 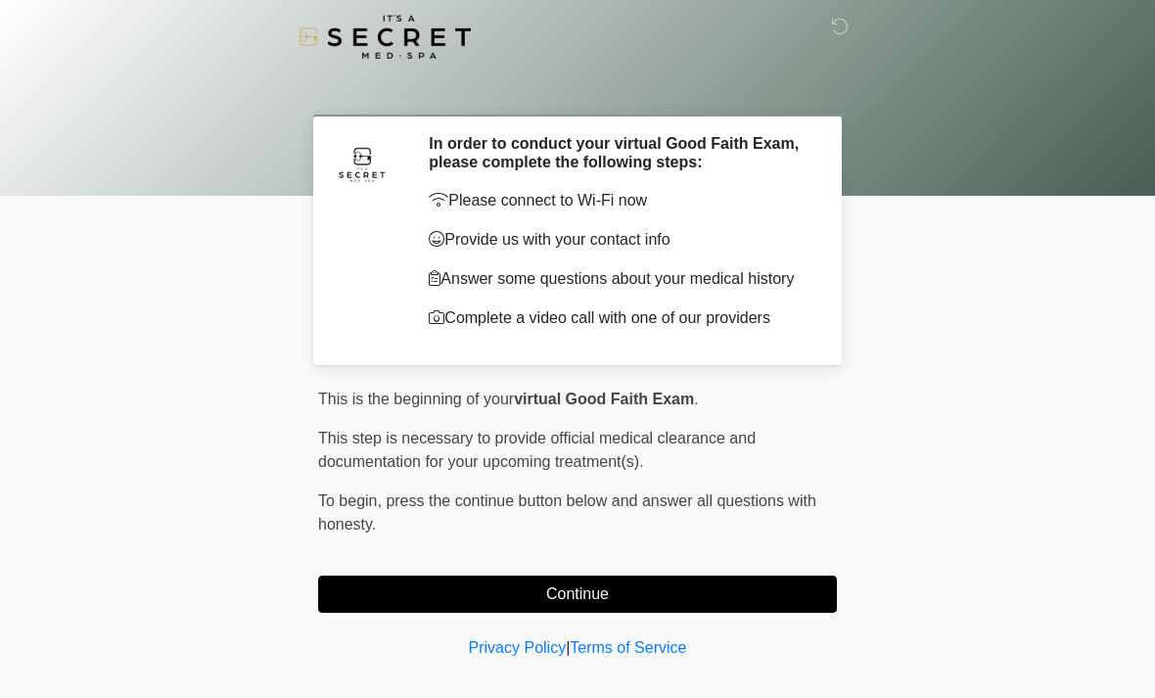 I want to click on span: press the continue button below and answer all questions with honesty., so click(x=567, y=512).